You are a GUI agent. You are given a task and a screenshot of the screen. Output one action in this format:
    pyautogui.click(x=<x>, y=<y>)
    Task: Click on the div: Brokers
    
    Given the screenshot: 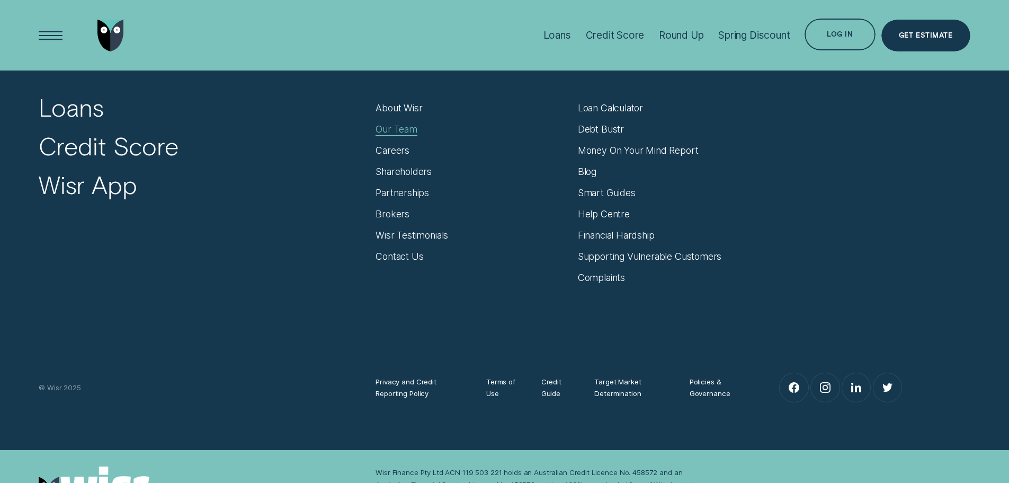 What is the action you would take?
    pyautogui.click(x=393, y=214)
    